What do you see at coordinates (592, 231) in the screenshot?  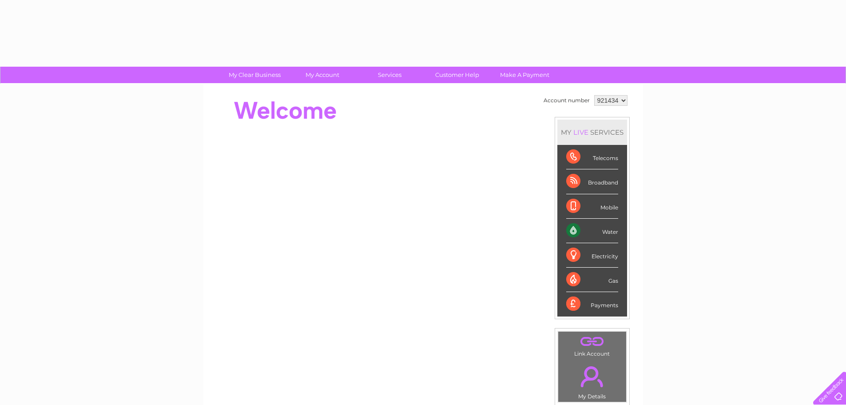 I see `div: Water` at bounding box center [592, 231].